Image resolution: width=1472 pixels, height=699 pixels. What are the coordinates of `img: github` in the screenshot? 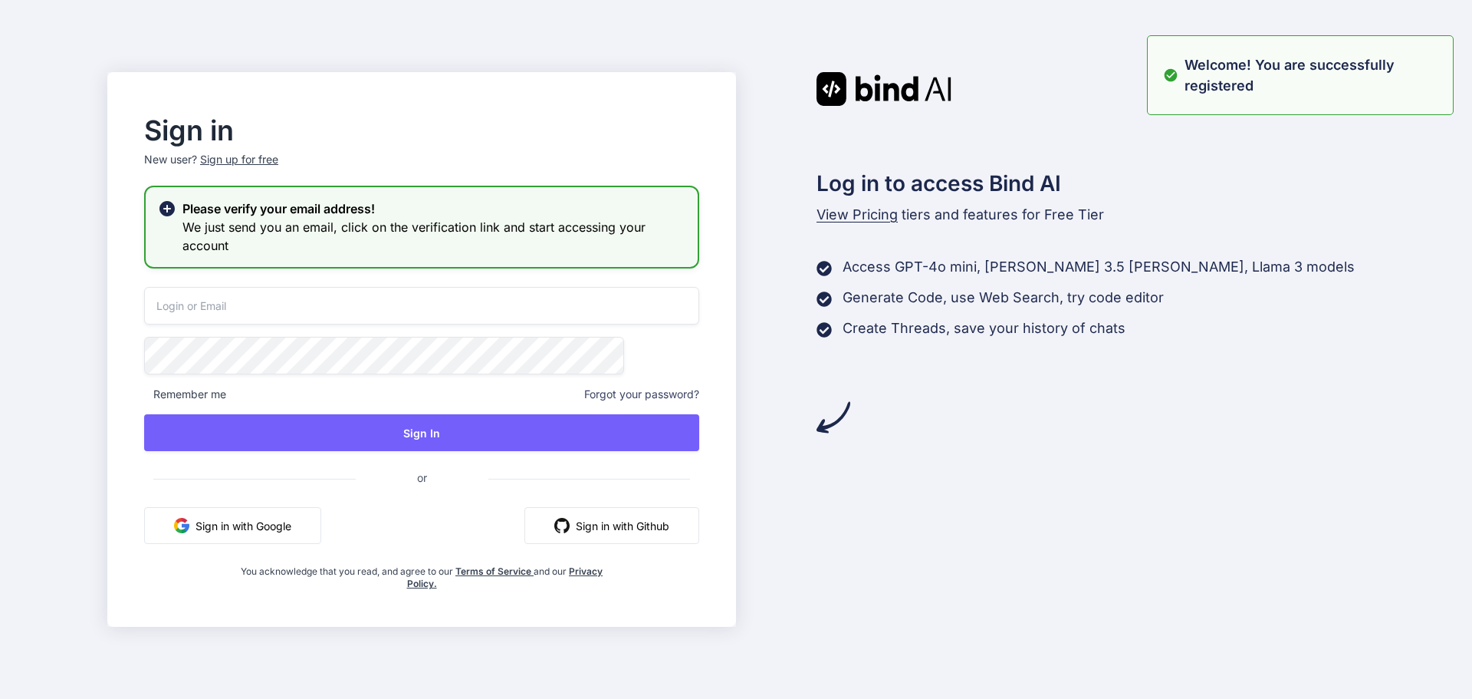 It's located at (562, 525).